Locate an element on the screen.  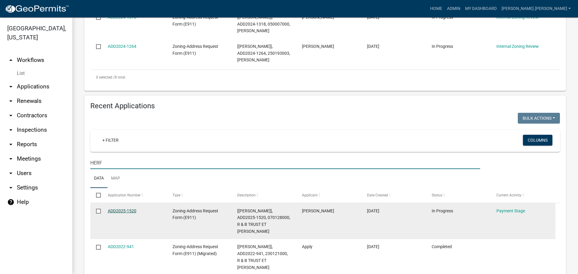
datatable-header-cell: Applicant is located at coordinates (329, 195).